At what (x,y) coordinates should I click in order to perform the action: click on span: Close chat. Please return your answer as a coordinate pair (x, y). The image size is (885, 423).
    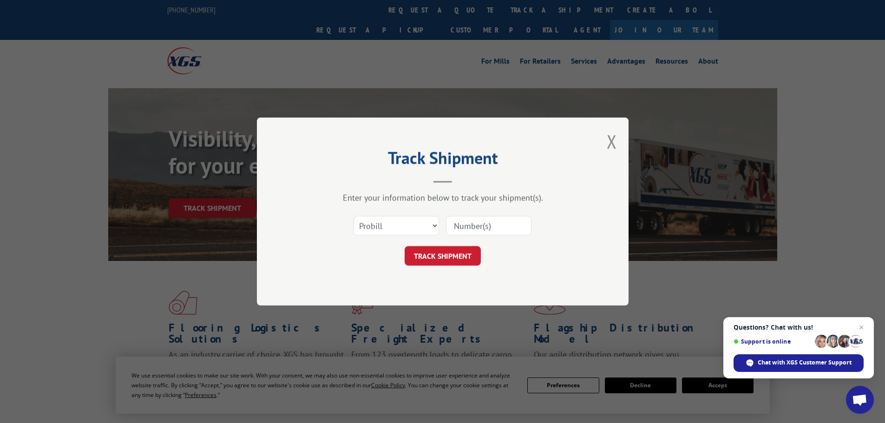
    Looking at the image, I should click on (861, 327).